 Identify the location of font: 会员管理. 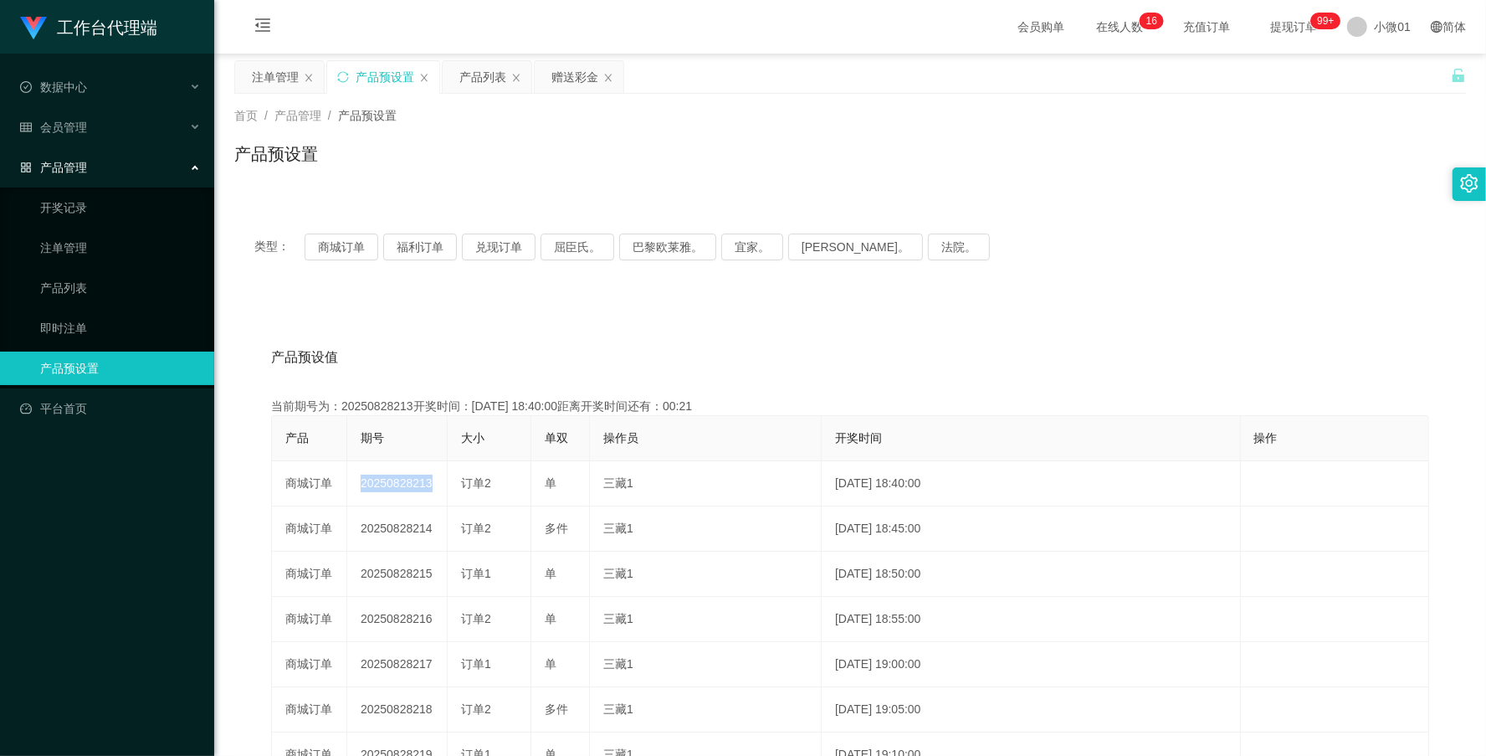
(64, 127).